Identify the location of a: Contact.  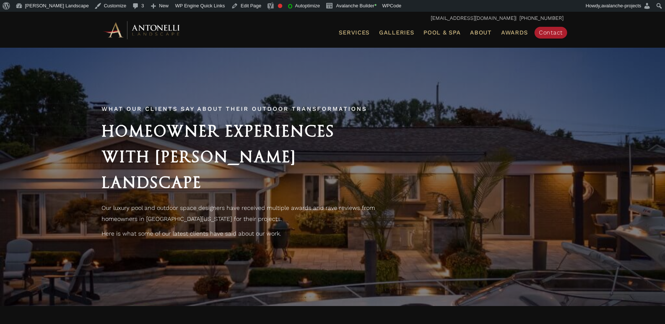
(551, 33).